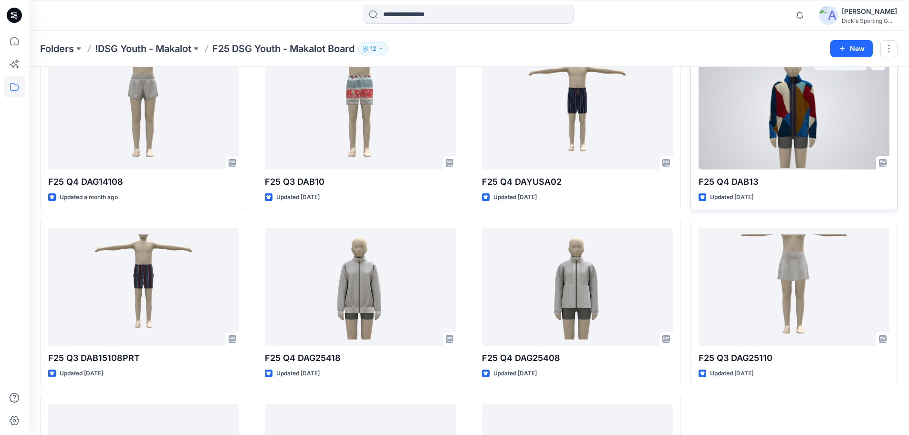 The image size is (909, 435). I want to click on a: F25 Q4 DAG25408, so click(577, 286).